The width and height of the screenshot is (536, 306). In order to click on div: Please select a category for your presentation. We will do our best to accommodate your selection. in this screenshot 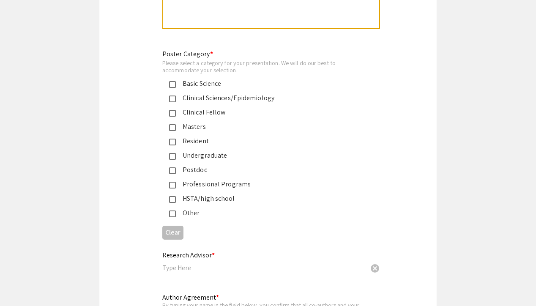, I will do `click(261, 66)`.